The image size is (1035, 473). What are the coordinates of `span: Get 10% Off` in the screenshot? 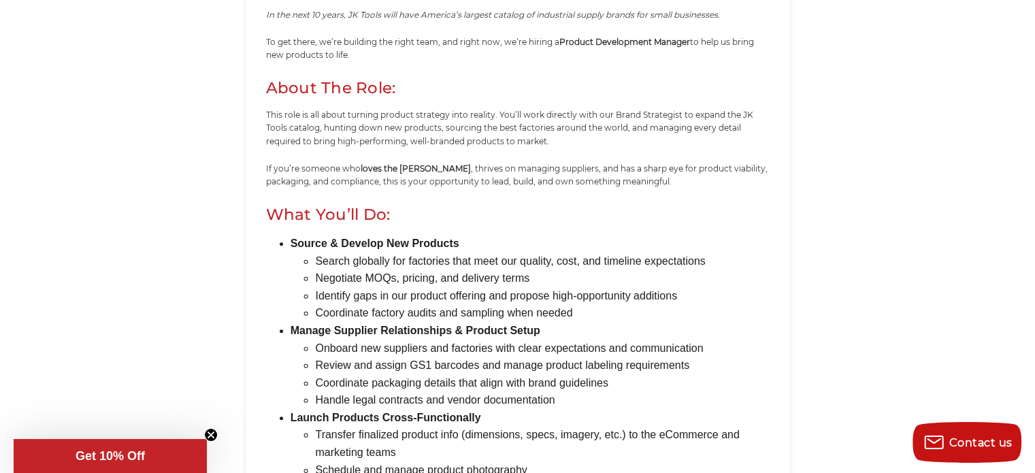 It's located at (110, 456).